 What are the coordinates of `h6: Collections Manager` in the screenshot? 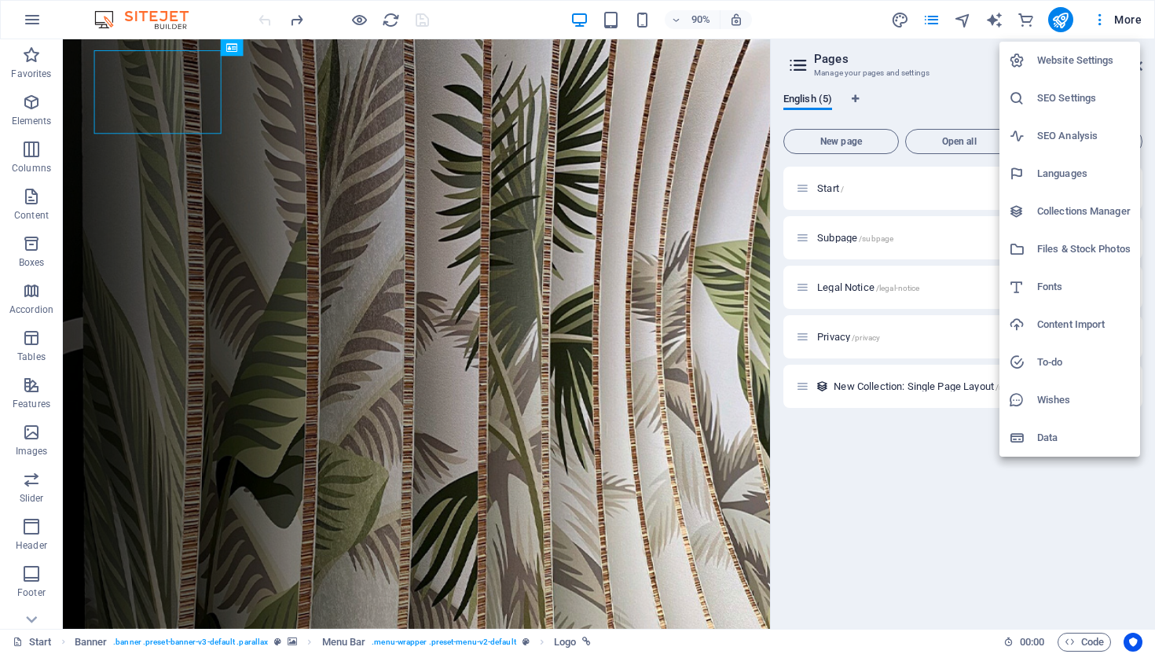 It's located at (1084, 211).